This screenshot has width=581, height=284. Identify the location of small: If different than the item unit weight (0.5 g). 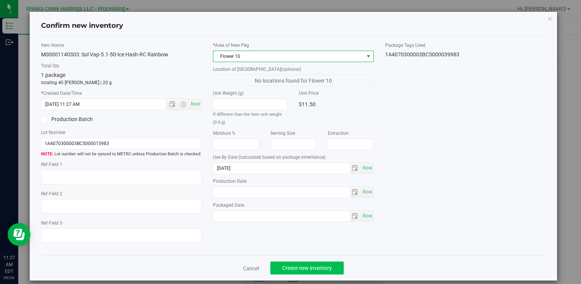
(247, 118).